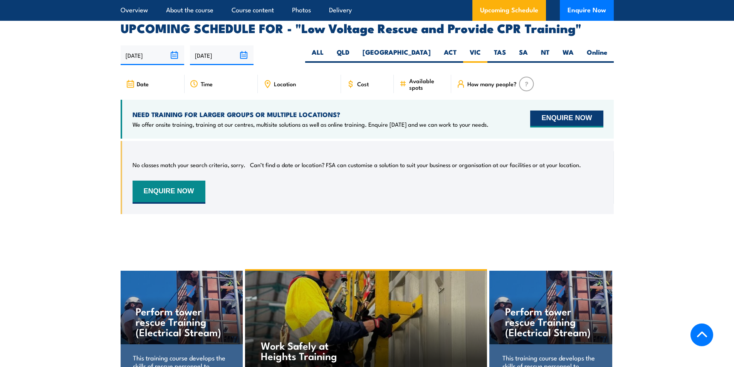  Describe the element at coordinates (222, 55) in the screenshot. I see `input: To date` at that location.